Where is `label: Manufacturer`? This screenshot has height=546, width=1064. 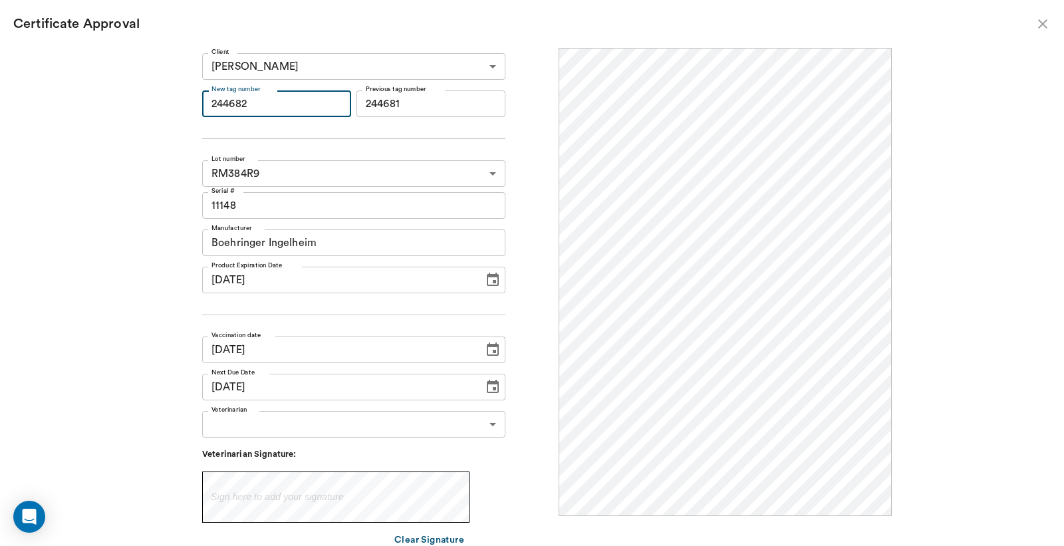
label: Manufacturer is located at coordinates (232, 228).